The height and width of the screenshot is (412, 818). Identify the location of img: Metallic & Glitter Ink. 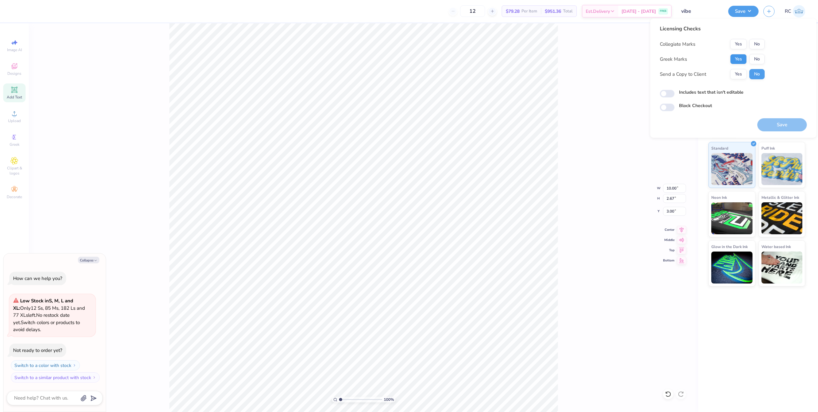
(782, 218).